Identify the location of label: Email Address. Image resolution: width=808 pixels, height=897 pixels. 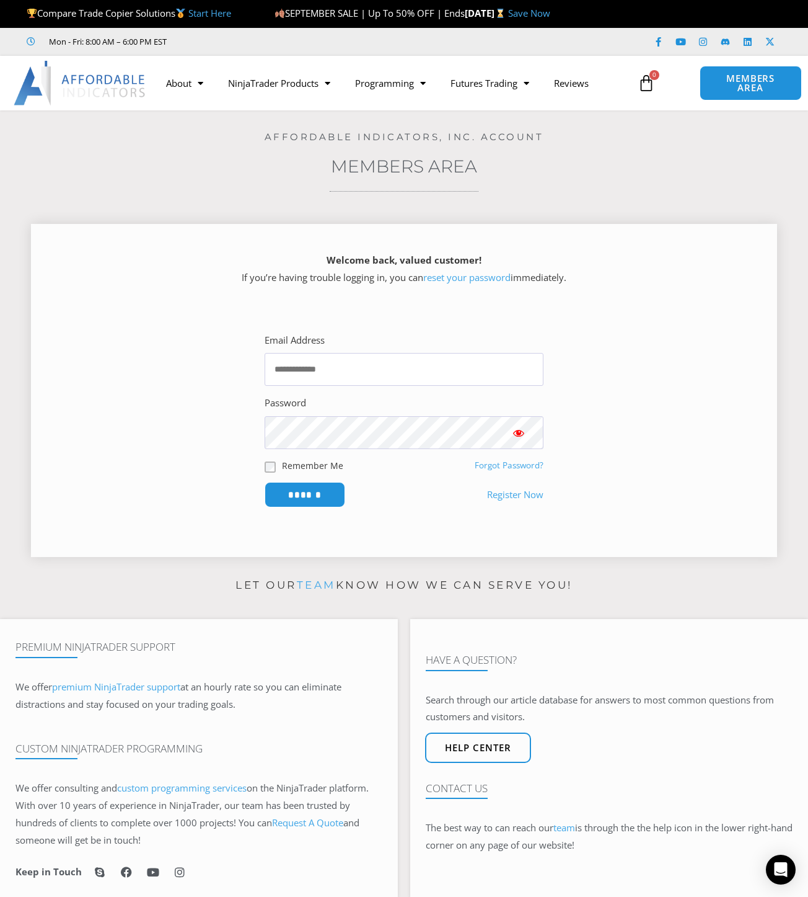
(294, 340).